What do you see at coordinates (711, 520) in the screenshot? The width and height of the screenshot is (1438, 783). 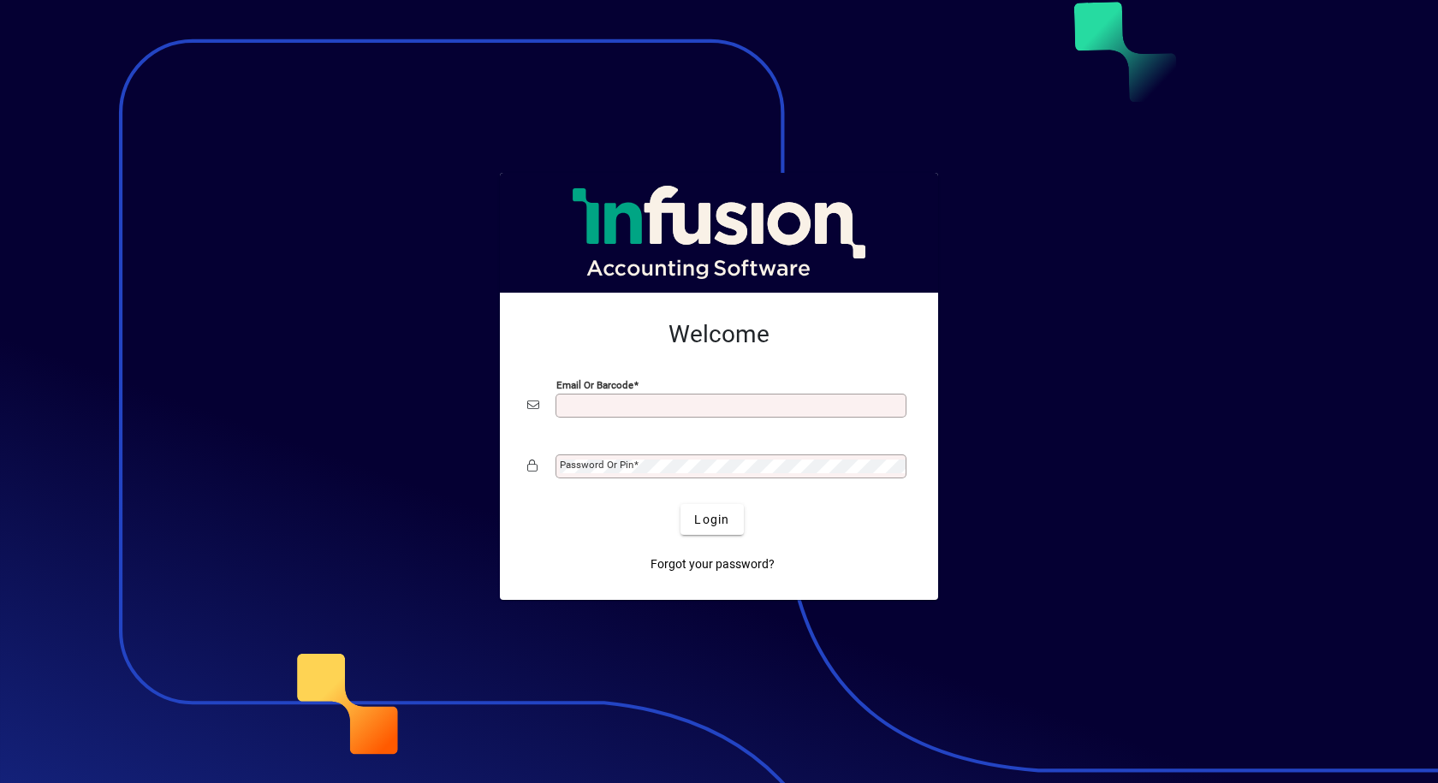 I see `button: Login` at bounding box center [711, 520].